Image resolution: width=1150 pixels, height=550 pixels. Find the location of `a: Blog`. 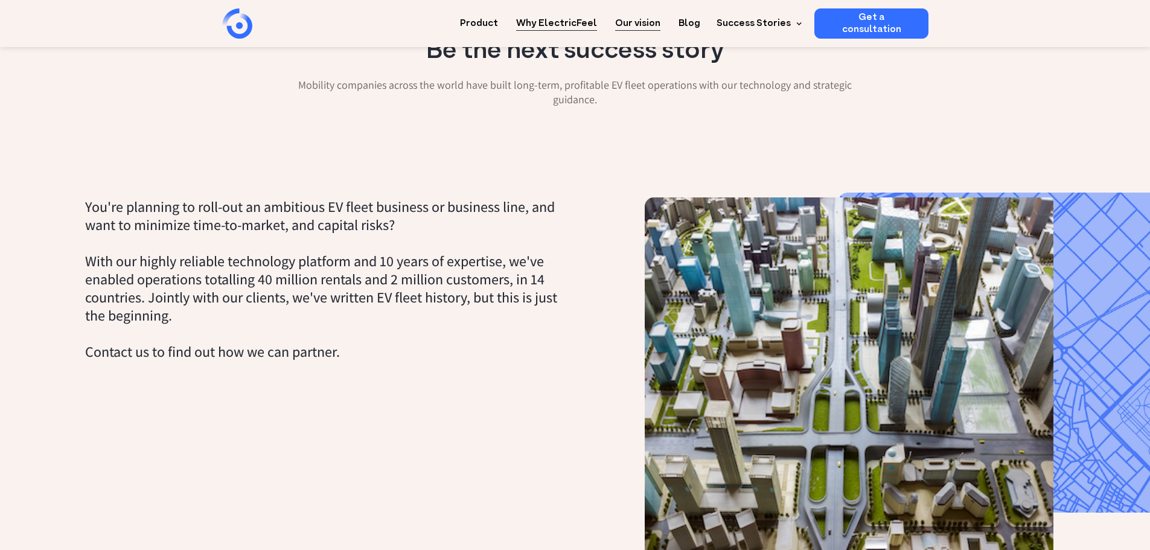

a: Blog is located at coordinates (689, 19).